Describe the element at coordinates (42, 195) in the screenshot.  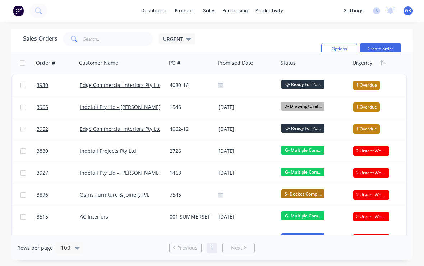
I see `span: 3896` at that location.